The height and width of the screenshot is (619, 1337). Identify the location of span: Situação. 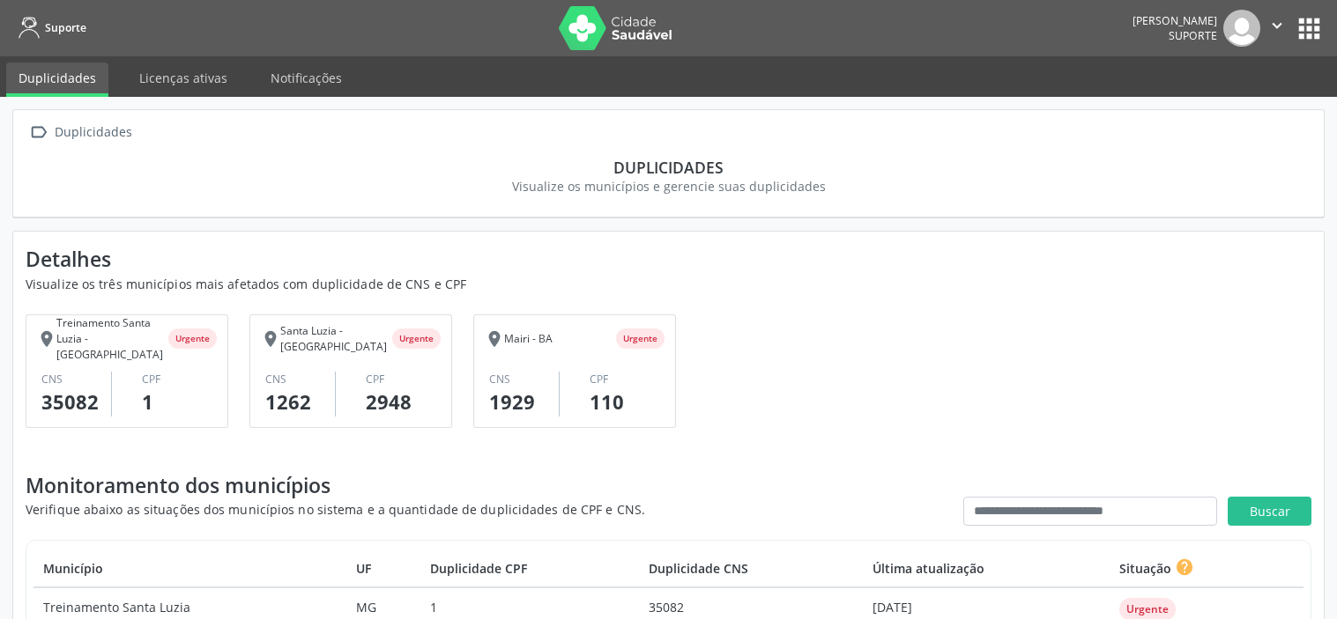
(1145, 568).